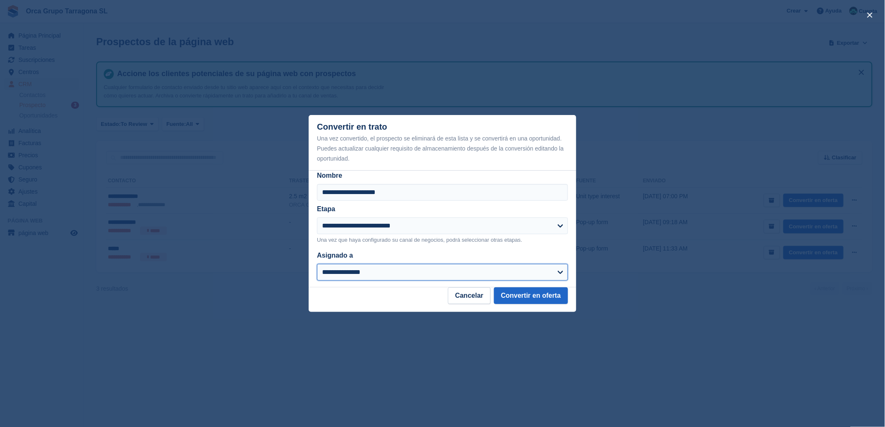 The height and width of the screenshot is (427, 885). I want to click on button: close, so click(870, 15).